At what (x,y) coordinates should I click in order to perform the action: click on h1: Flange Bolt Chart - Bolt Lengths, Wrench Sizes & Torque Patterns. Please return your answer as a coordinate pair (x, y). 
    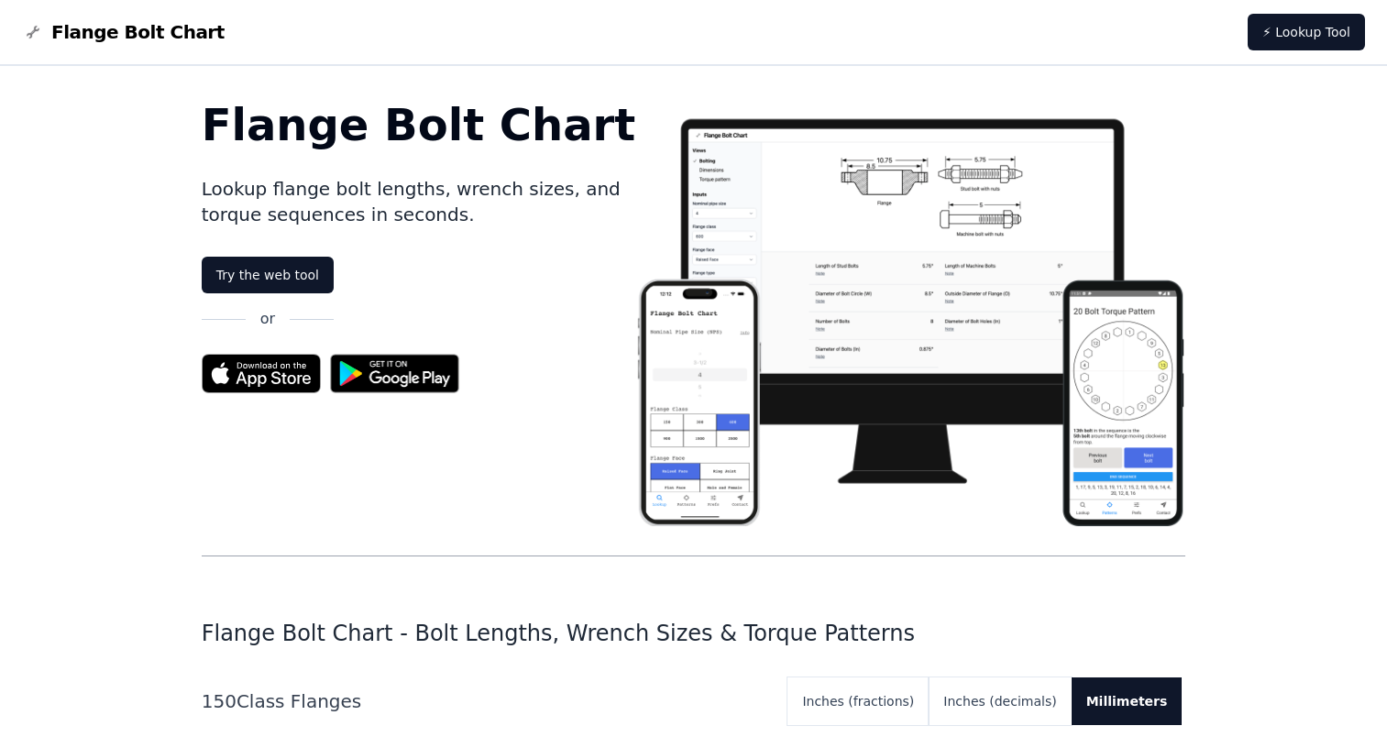
    Looking at the image, I should click on (694, 634).